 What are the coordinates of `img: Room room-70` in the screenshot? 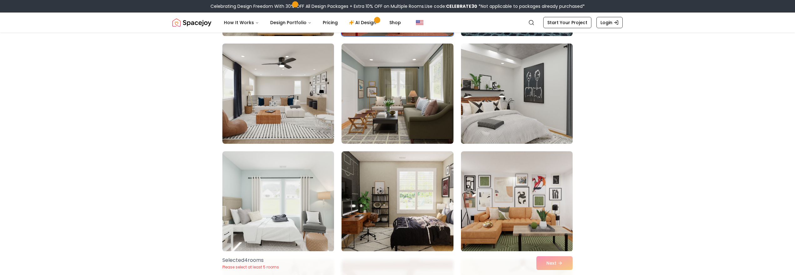 It's located at (278, 201).